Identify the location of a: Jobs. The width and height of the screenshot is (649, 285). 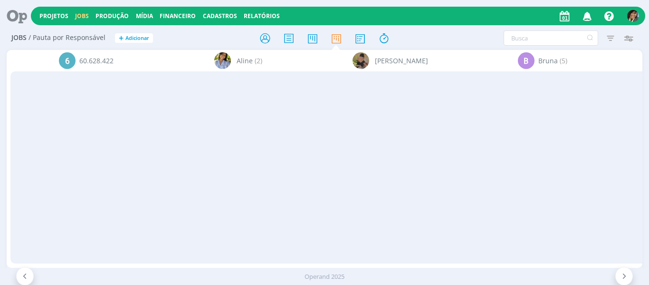
(82, 16).